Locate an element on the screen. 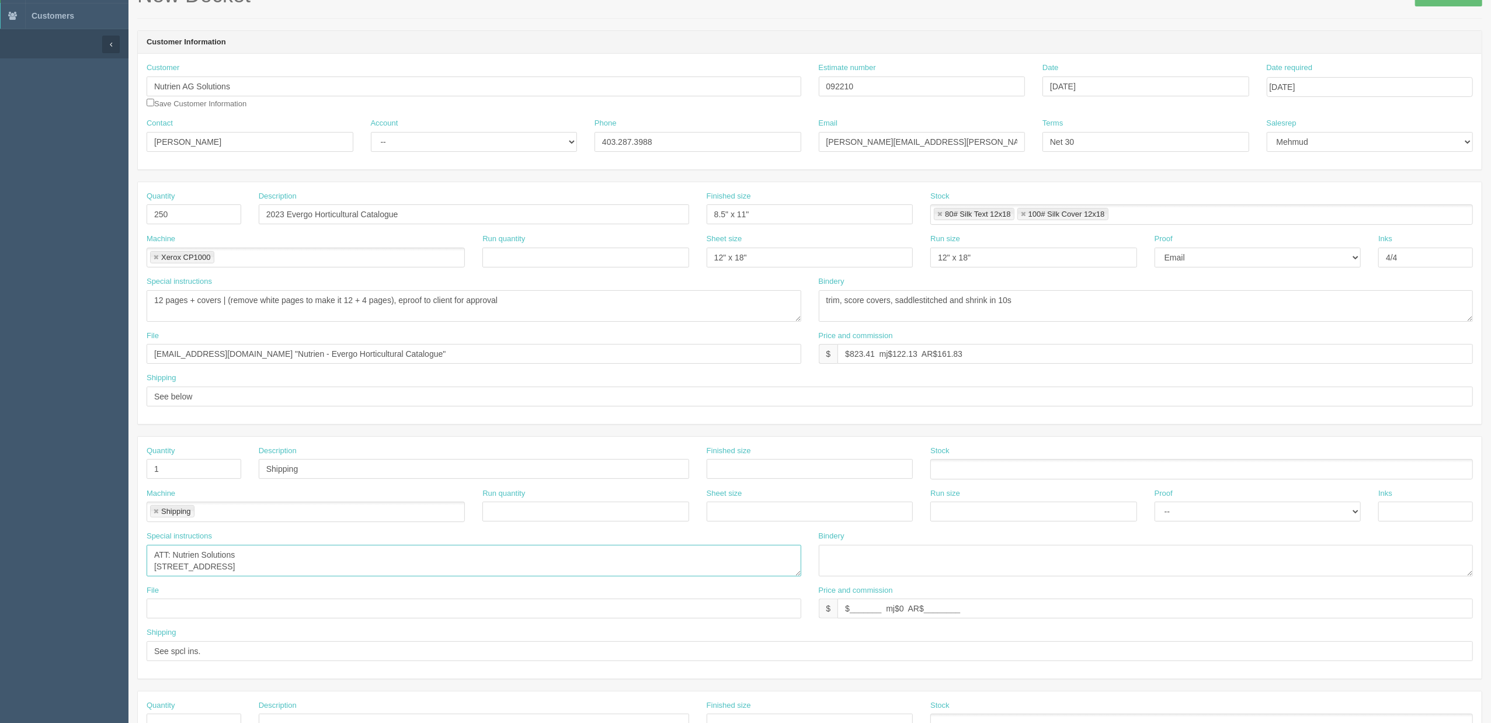 This screenshot has height=723, width=1491. div: 80# Silk Text 12x18 is located at coordinates (978, 214).